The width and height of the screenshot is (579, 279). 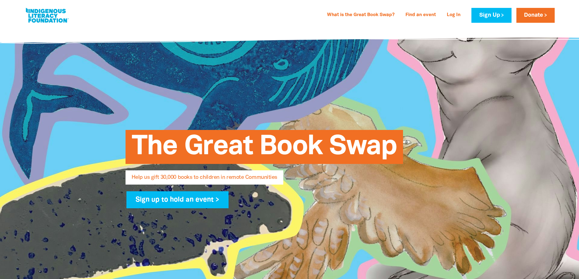 What do you see at coordinates (535, 15) in the screenshot?
I see `a: Donate` at bounding box center [535, 15].